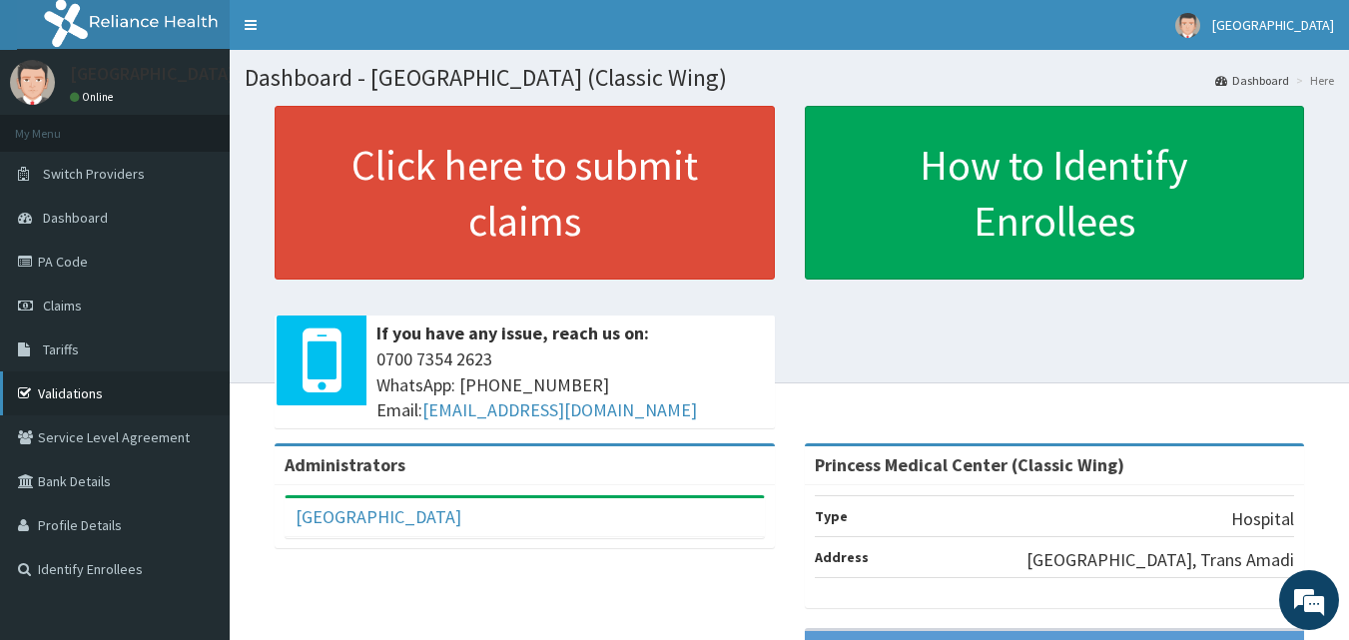  Describe the element at coordinates (61, 350) in the screenshot. I see `span: Tariffs` at that location.